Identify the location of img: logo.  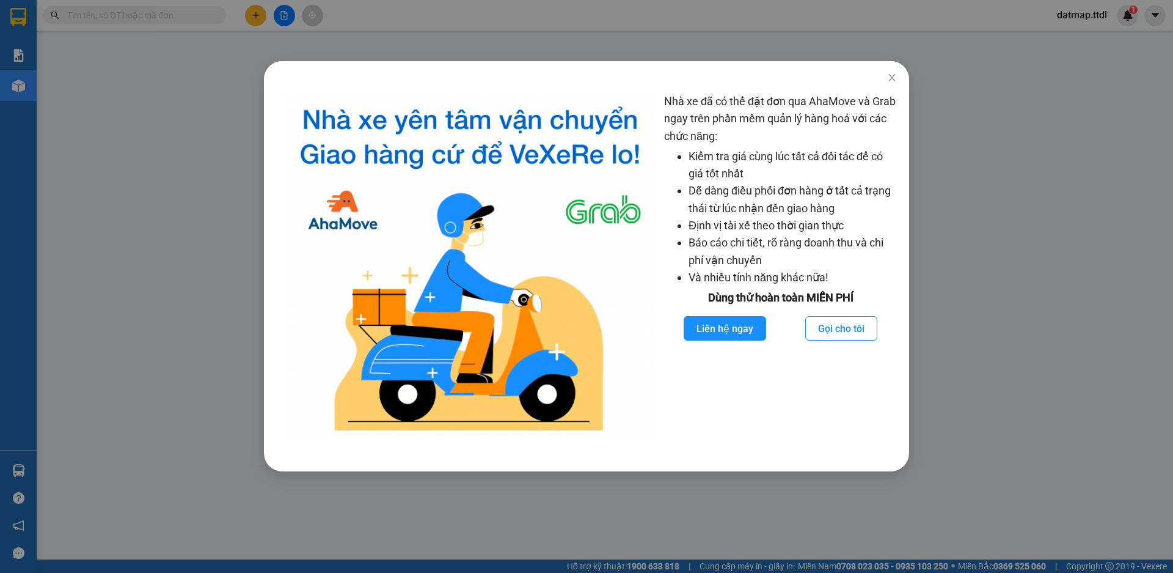
(470, 266).